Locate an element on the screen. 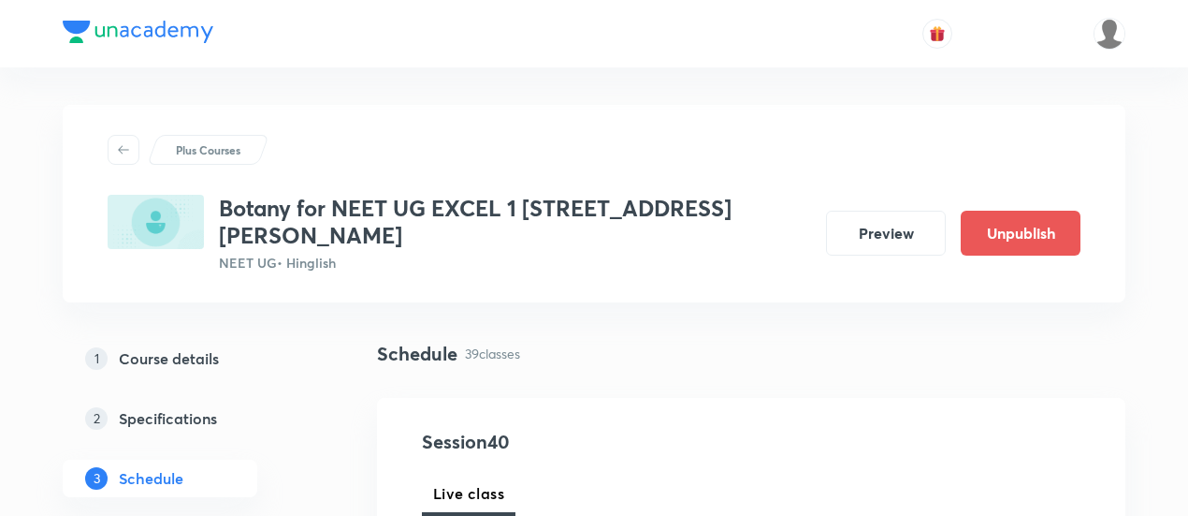  button: avatar is located at coordinates (938, 34).